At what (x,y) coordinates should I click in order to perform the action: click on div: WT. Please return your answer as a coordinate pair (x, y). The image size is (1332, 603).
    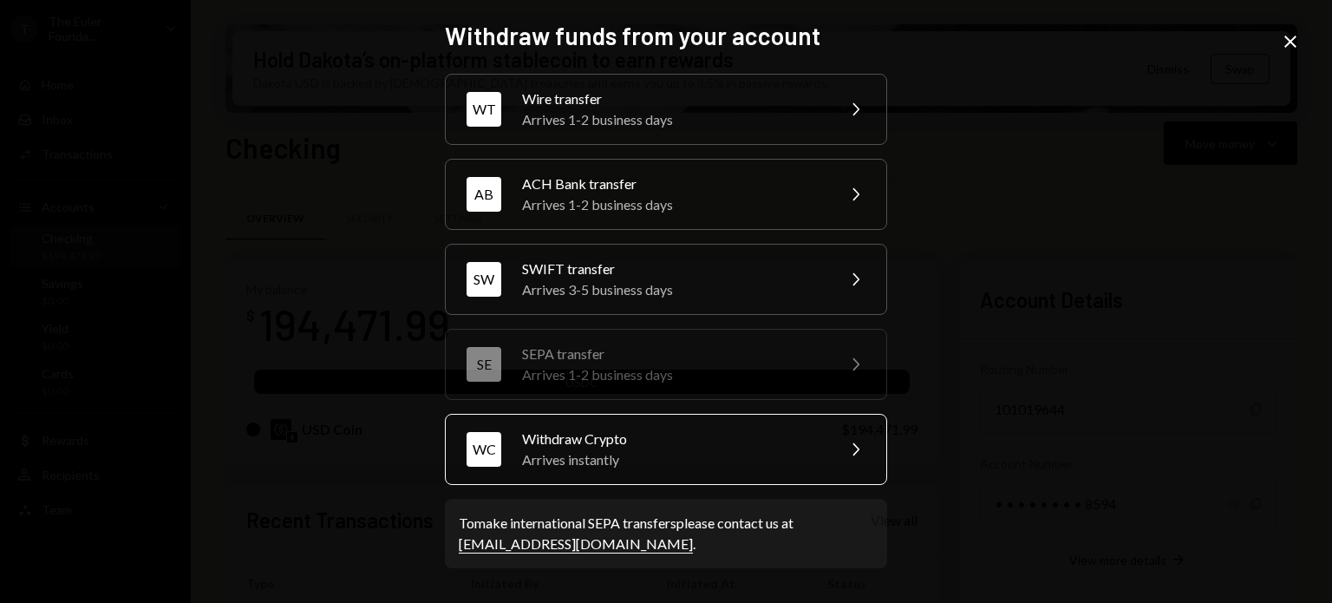
    Looking at the image, I should click on (484, 109).